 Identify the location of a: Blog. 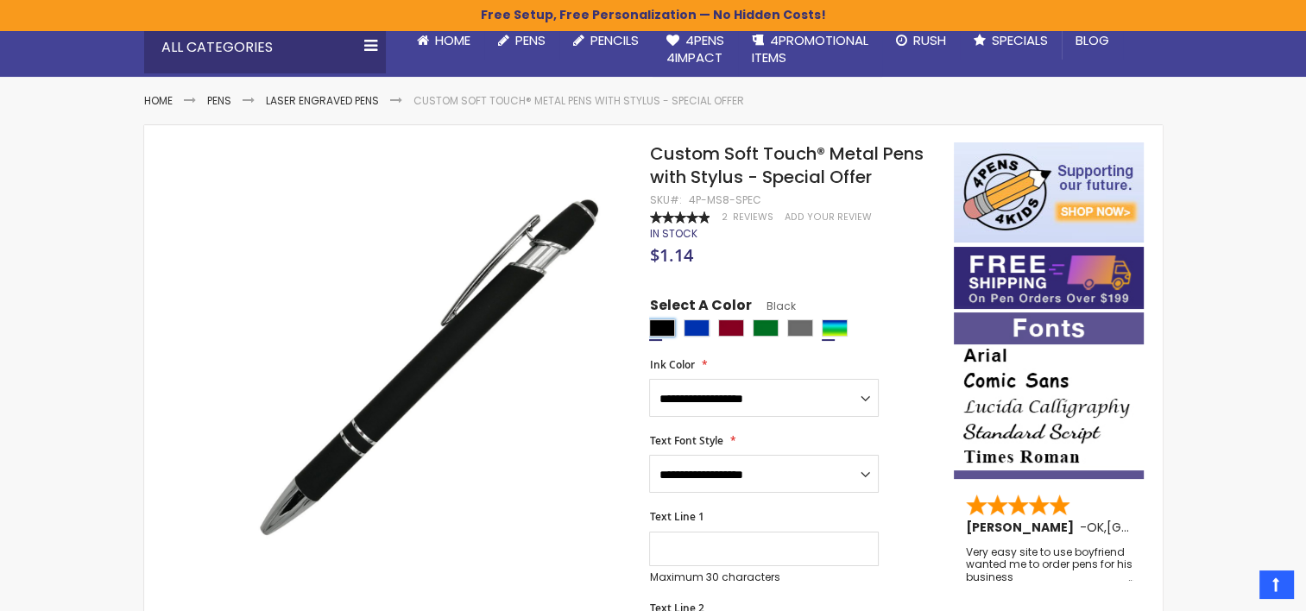
(1092, 41).